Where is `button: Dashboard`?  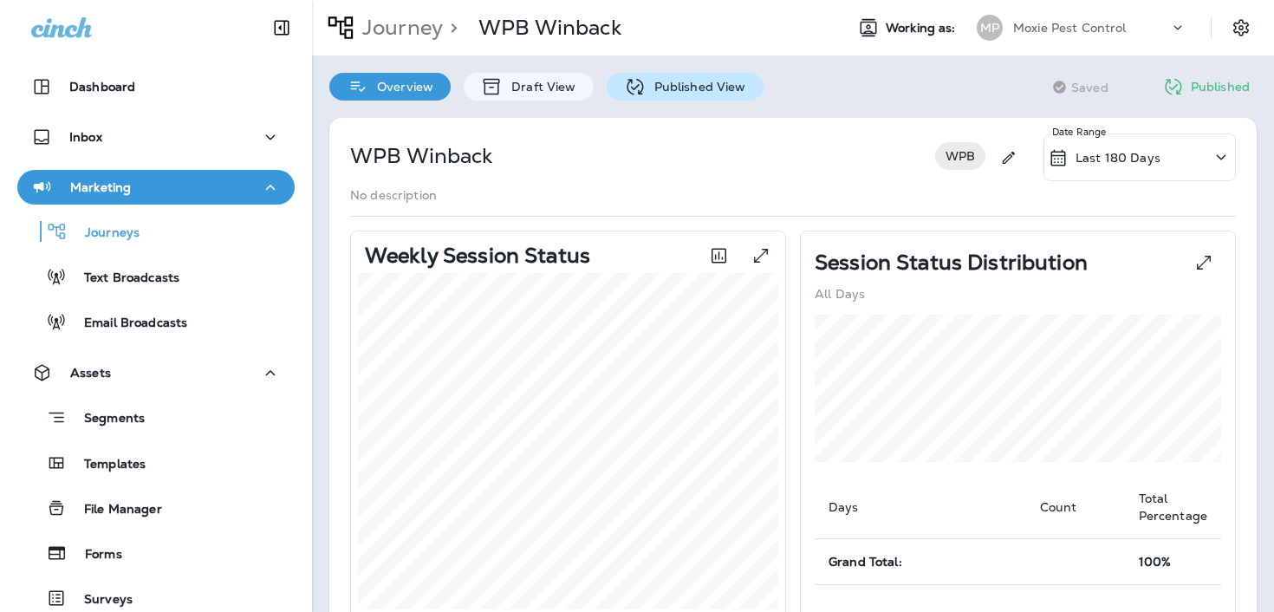
button: Dashboard is located at coordinates (156, 87).